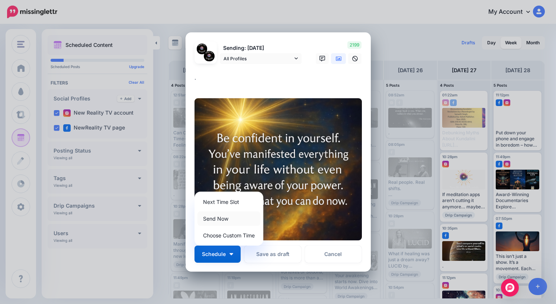 The image size is (556, 304). I want to click on a: Send Now, so click(229, 218).